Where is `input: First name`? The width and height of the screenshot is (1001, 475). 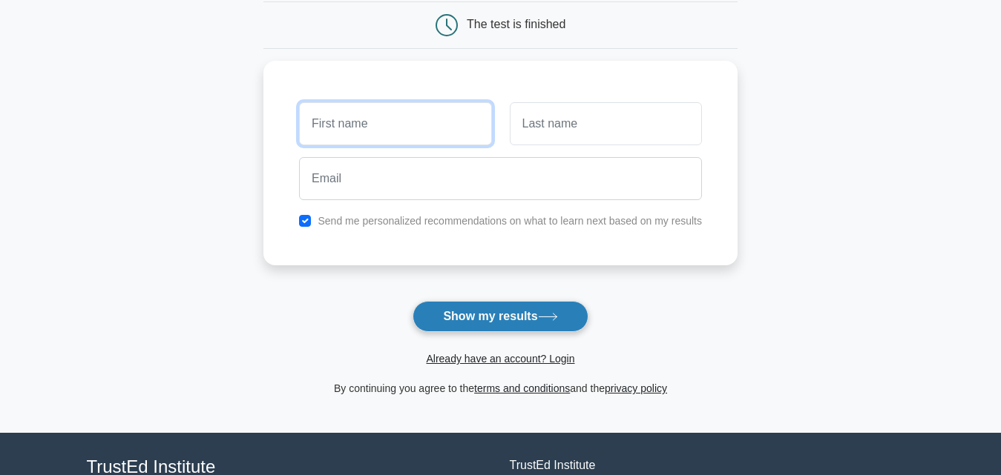
input: First name is located at coordinates (395, 124).